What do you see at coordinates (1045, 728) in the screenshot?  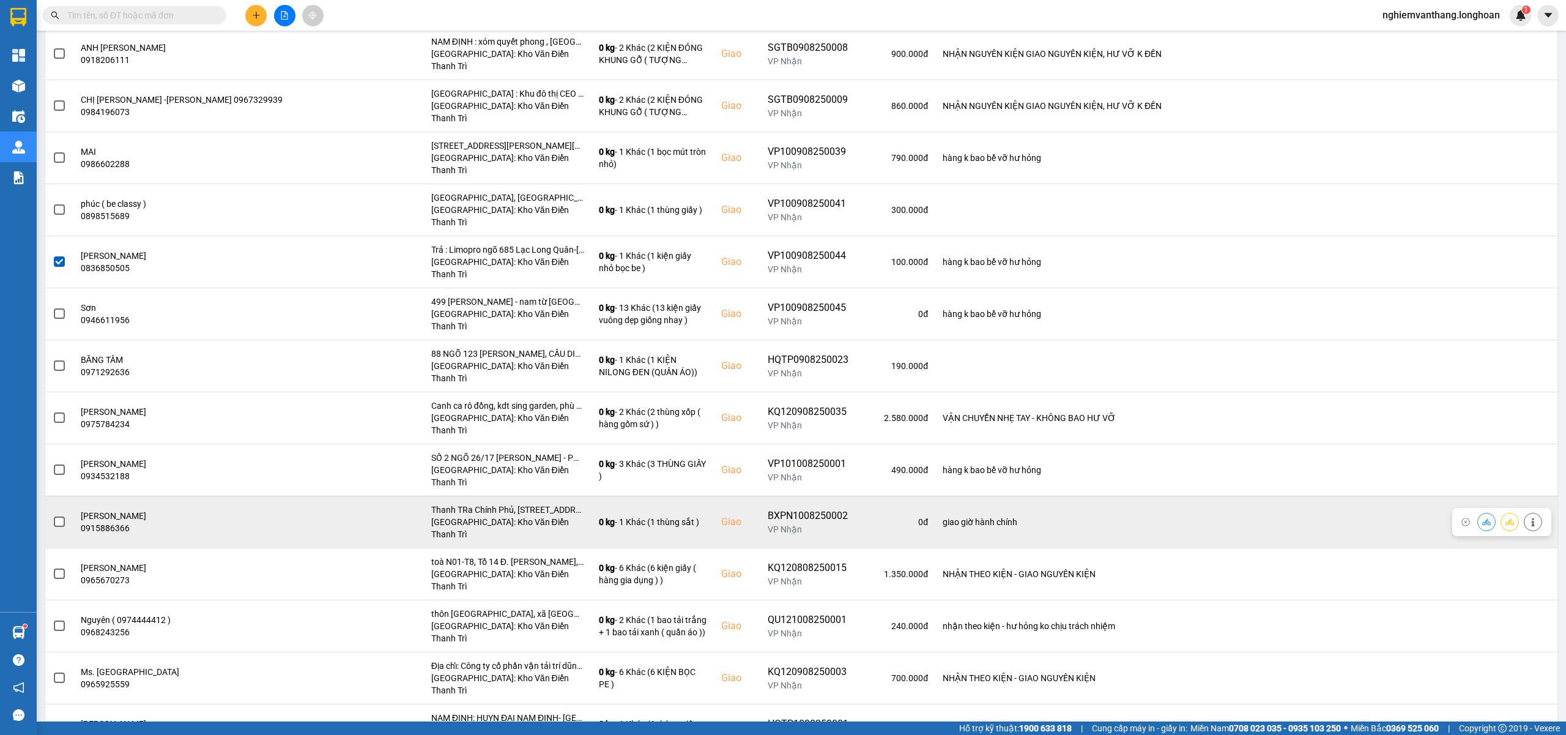 I see `strong: 1900 633 818` at bounding box center [1045, 728].